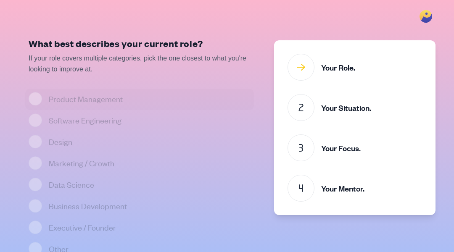 Image resolution: width=454 pixels, height=252 pixels. Describe the element at coordinates (35, 142) in the screenshot. I see `input: Design` at that location.